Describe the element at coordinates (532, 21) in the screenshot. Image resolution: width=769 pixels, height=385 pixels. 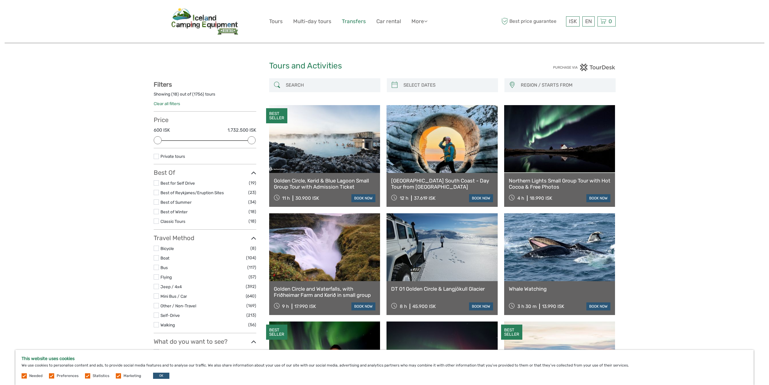
I see `span: Best price guarantee` at that location.